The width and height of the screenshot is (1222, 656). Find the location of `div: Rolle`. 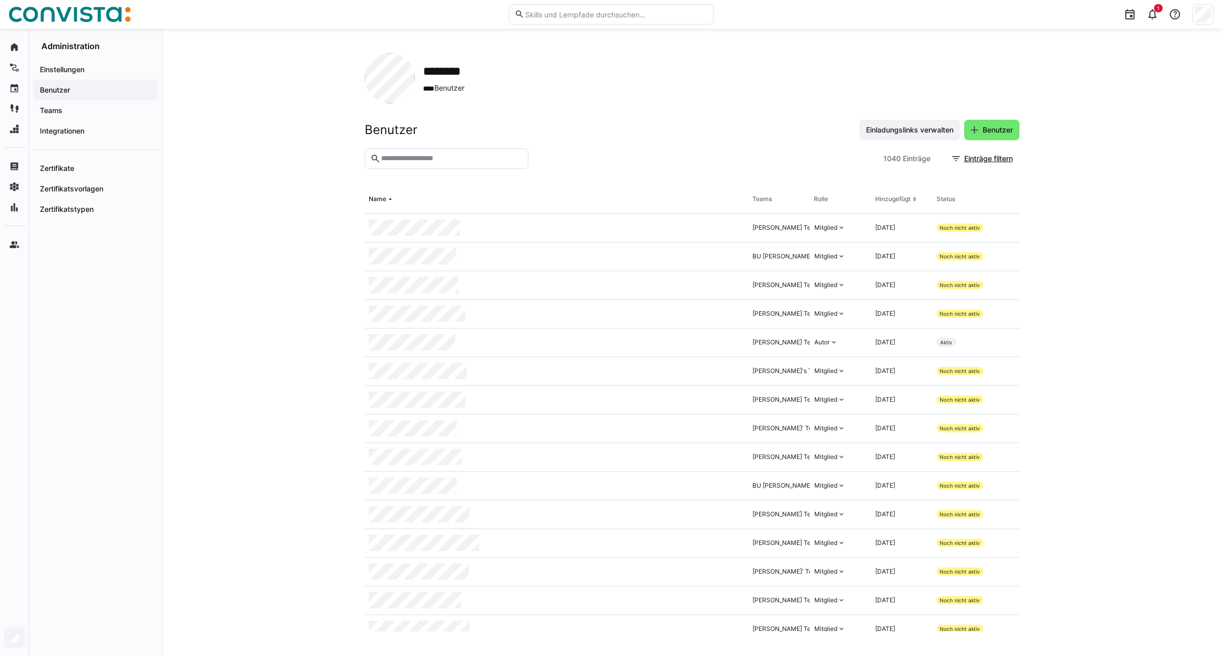

div: Rolle is located at coordinates (821, 199).